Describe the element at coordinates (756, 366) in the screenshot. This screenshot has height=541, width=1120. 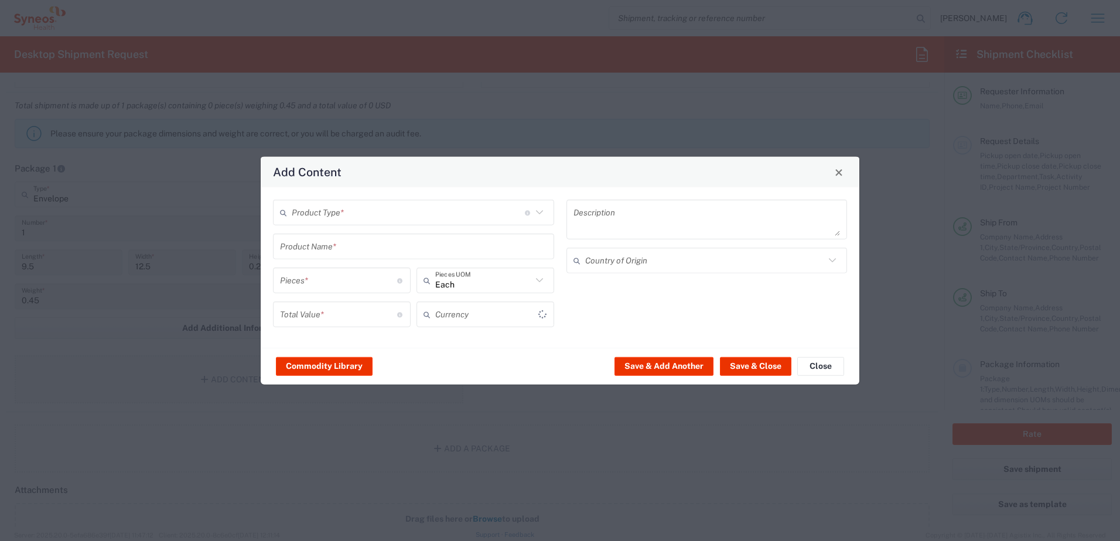
I see `button: Save & Close` at that location.